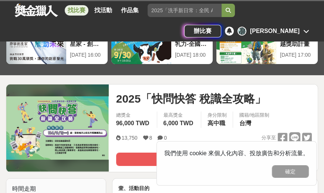 The width and height of the screenshot is (324, 193). Describe the element at coordinates (134, 188) in the screenshot. I see `strong: 壹、活動目的` at that location.